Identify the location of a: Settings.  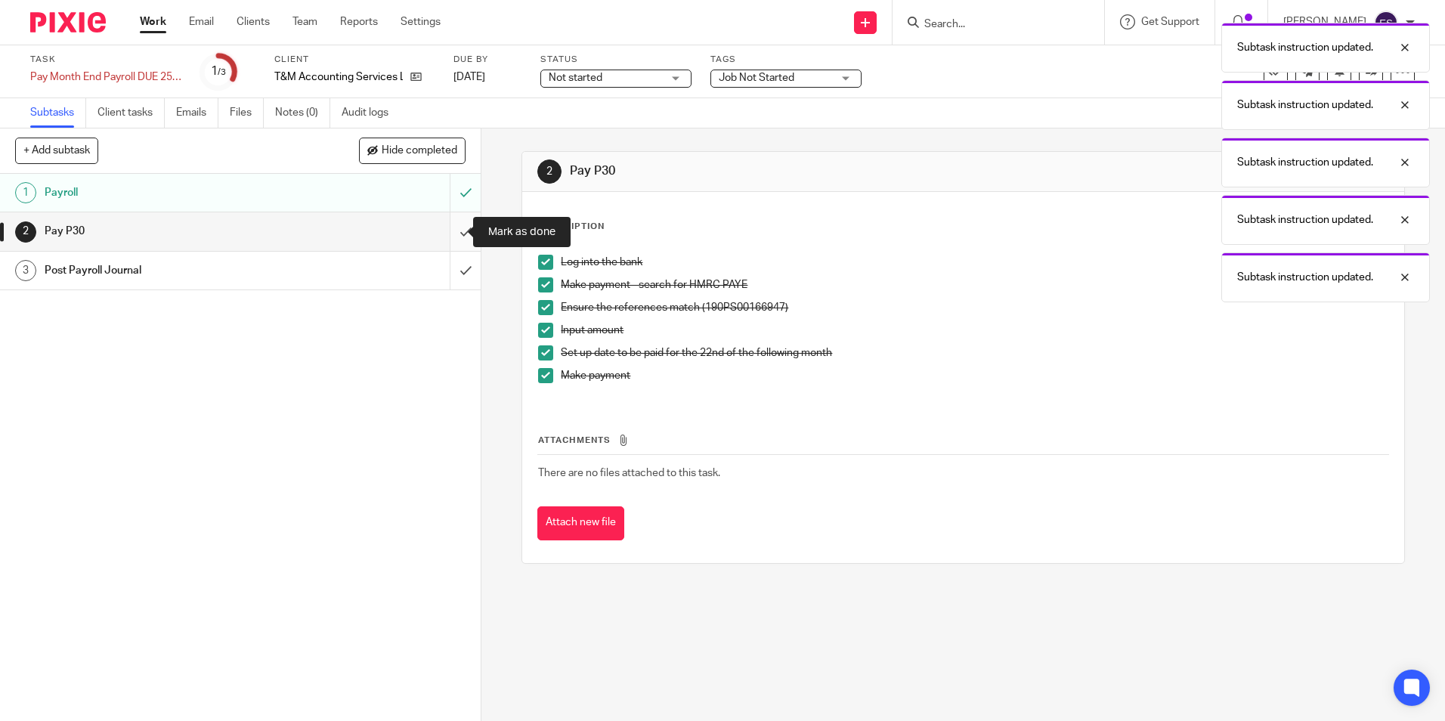
(420, 22).